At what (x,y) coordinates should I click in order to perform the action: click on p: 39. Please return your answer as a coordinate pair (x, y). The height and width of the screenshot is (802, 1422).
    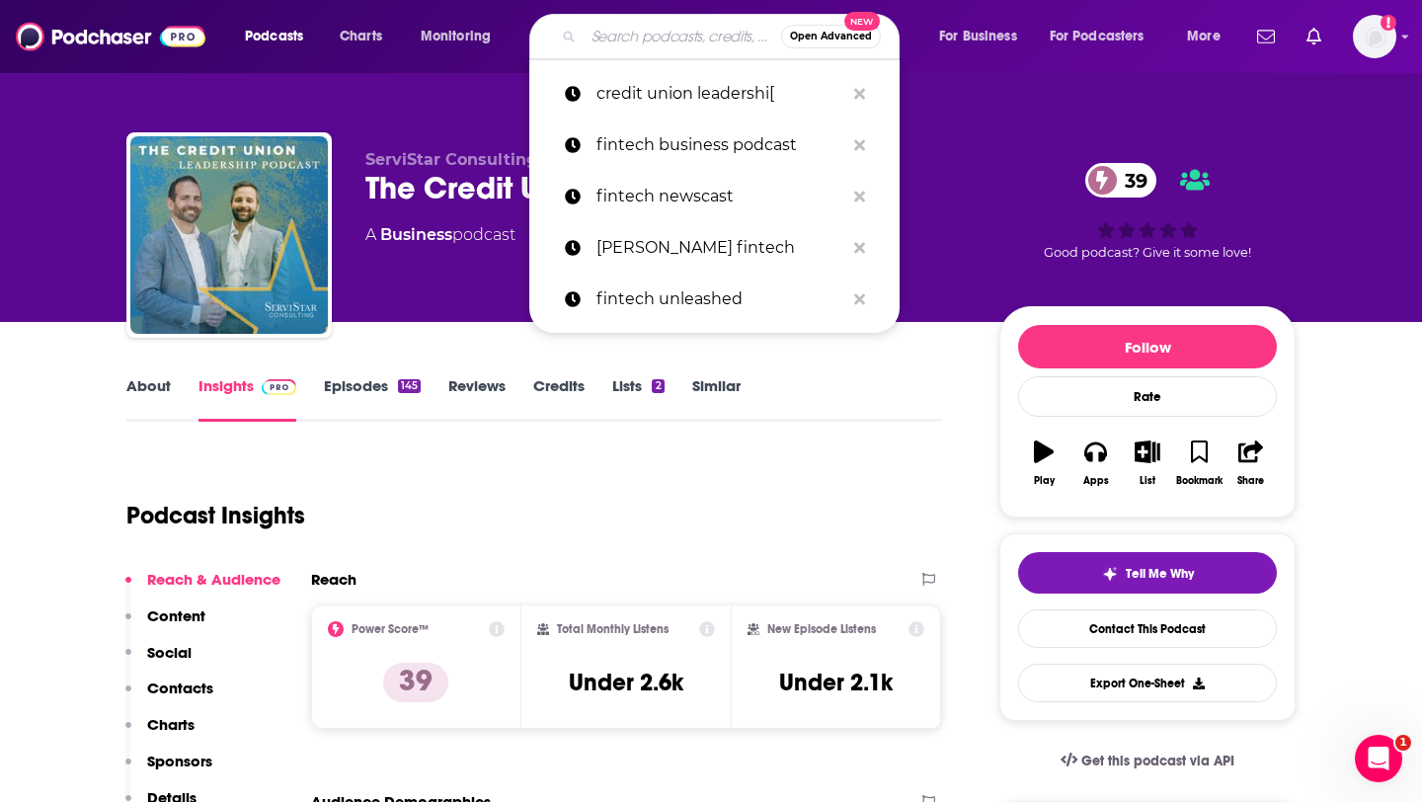
    Looking at the image, I should click on (416, 682).